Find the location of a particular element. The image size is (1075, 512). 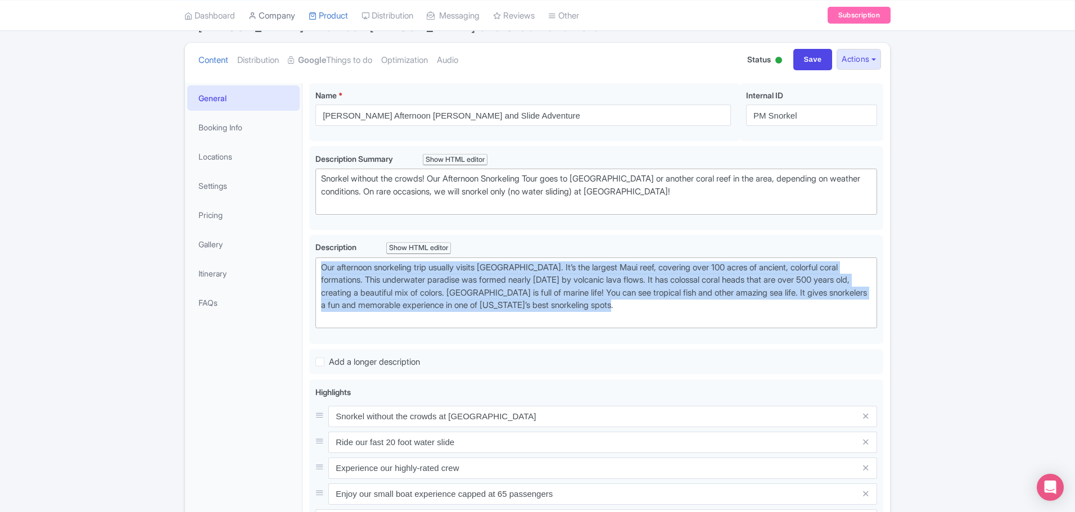

span: Description Summary is located at coordinates (355, 159).